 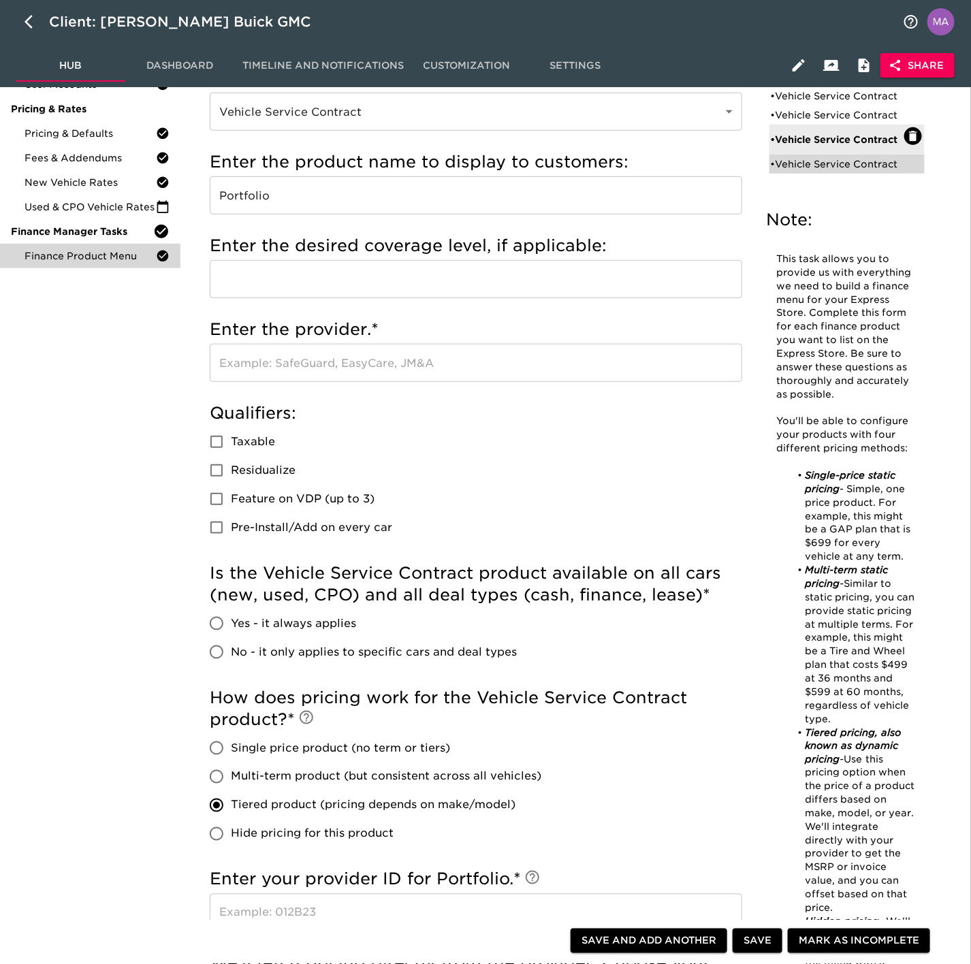 I want to click on button: Edit Hub, so click(x=799, y=65).